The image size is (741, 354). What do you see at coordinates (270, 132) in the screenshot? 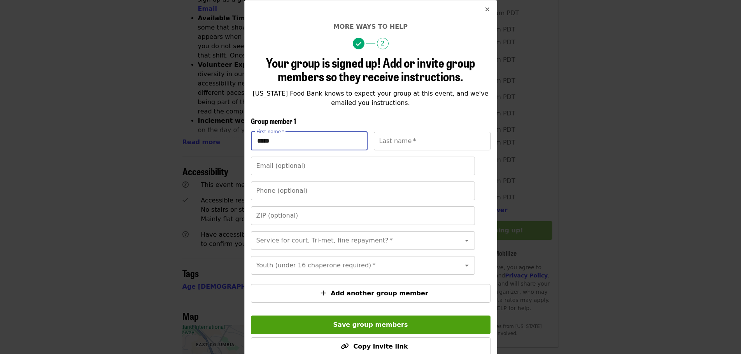
I see `label: First name` at bounding box center [270, 132].